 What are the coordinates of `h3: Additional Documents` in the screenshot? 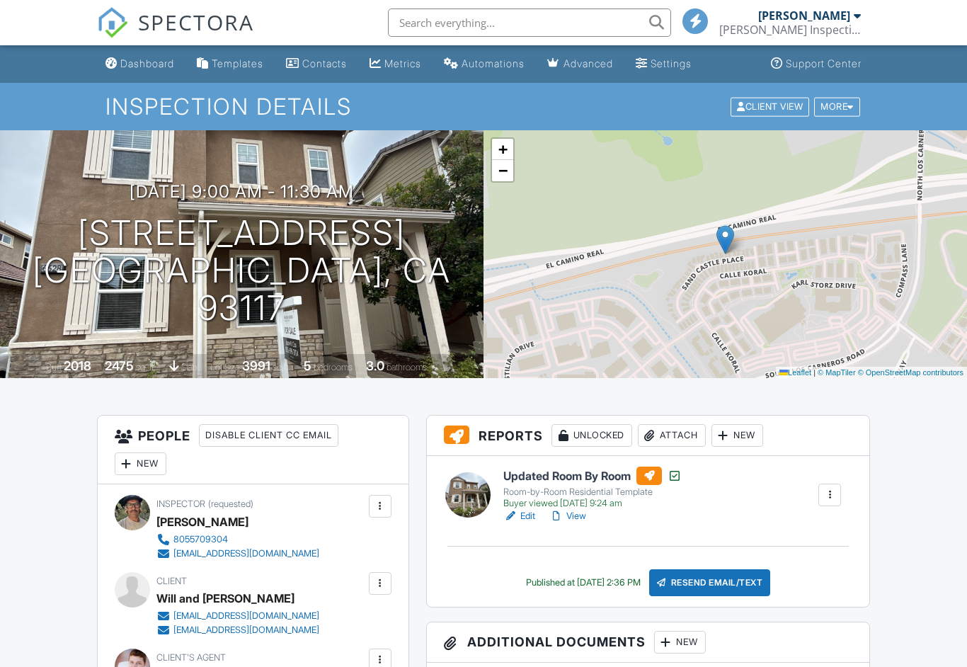 It's located at (648, 642).